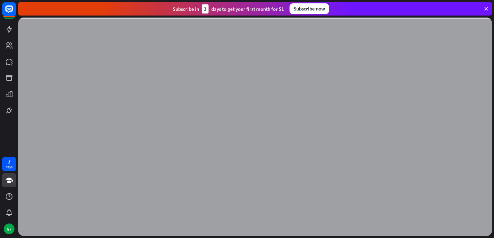 Image resolution: width=494 pixels, height=238 pixels. What do you see at coordinates (205, 9) in the screenshot?
I see `div: 3` at bounding box center [205, 9].